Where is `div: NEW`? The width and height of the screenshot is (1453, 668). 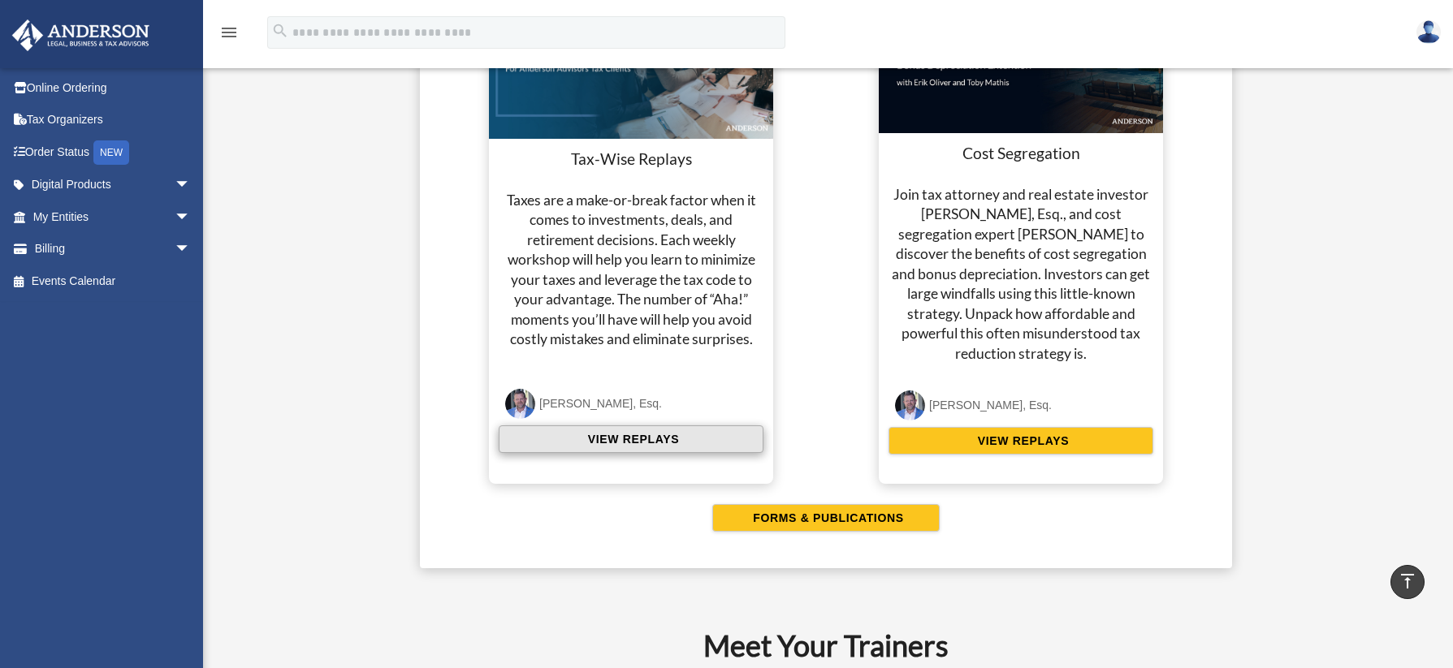
div: NEW is located at coordinates (111, 153).